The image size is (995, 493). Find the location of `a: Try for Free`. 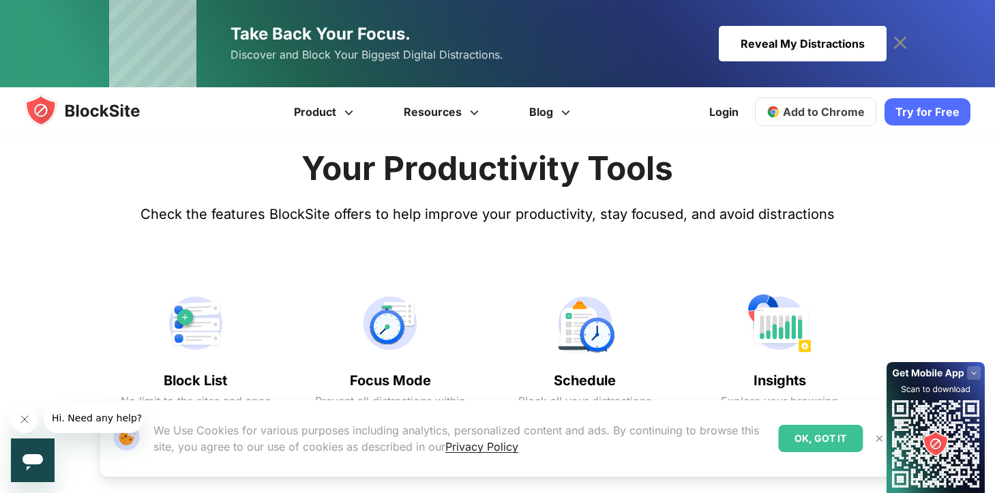

a: Try for Free is located at coordinates (927, 112).